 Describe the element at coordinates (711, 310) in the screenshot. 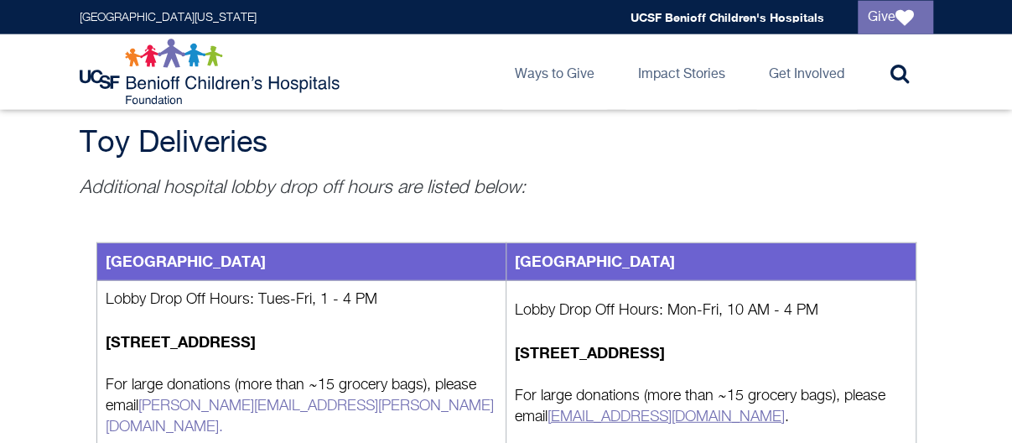

I see `p: Lobby Drop Off Hours: Mon-Fri, 10 AM - 4 PM` at that location.